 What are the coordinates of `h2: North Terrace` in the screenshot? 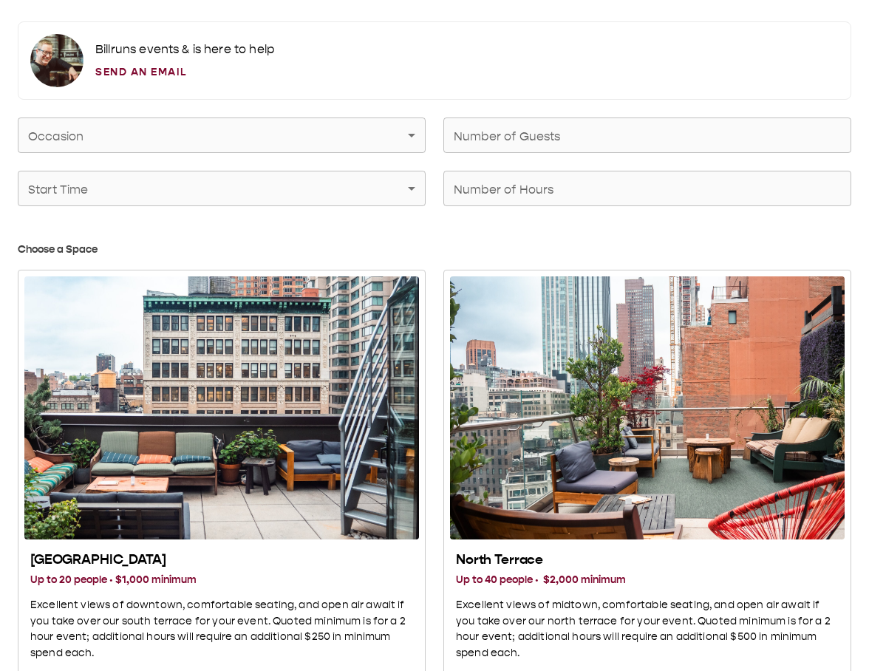 It's located at (647, 560).